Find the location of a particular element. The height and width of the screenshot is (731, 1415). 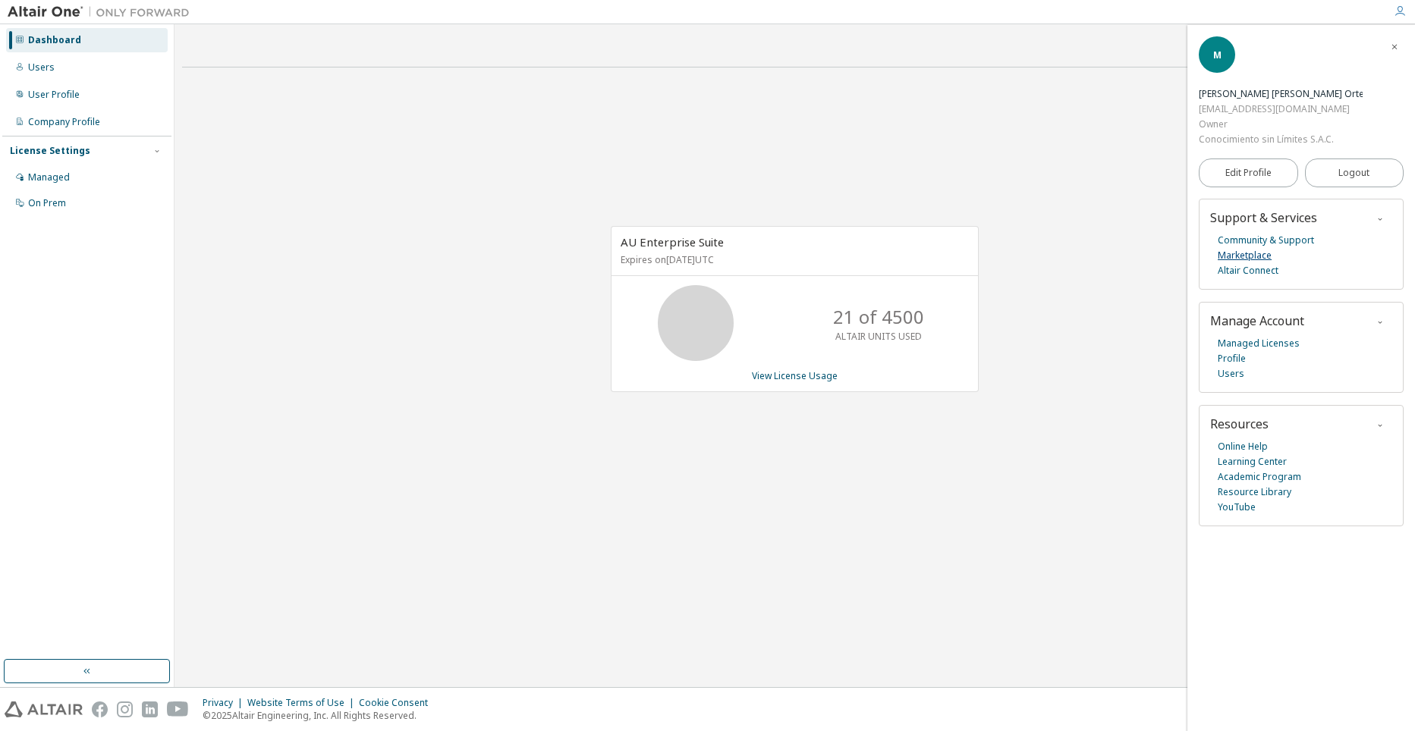

div: Website Terms of Use is located at coordinates (303, 703).